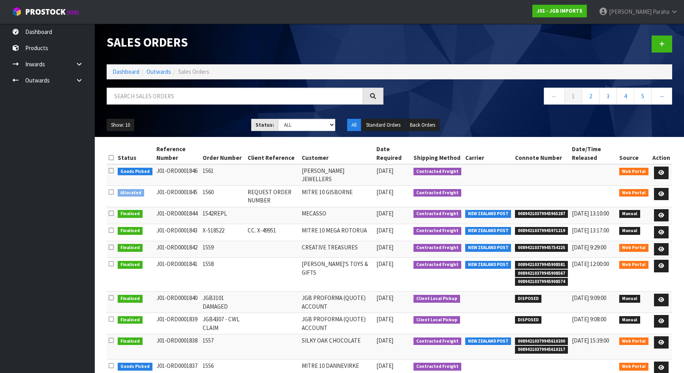 Image resolution: width=684 pixels, height=373 pixels. I want to click on span: 00894210379945908581, so click(541, 265).